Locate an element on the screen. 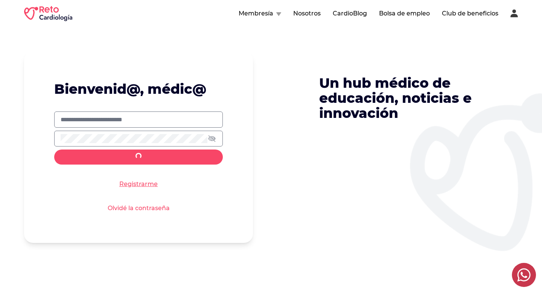 The width and height of the screenshot is (542, 293). button: Membresía is located at coordinates (260, 14).